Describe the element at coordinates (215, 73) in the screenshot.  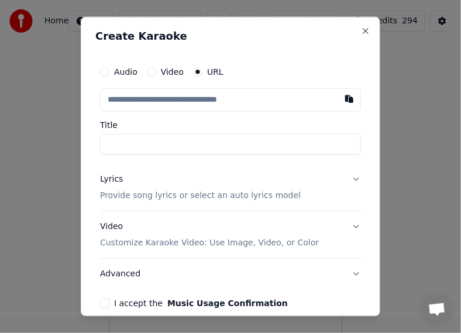
I see `label: URL` at that location.